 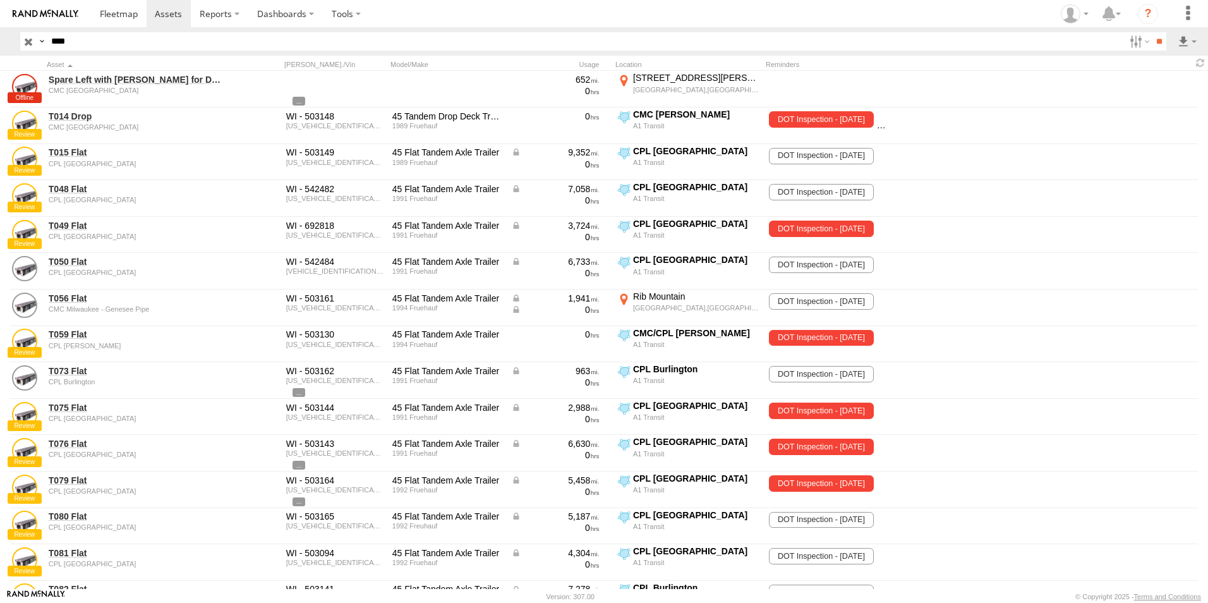 What do you see at coordinates (335, 226) in the screenshot?
I see `div: WI - 692818` at bounding box center [335, 226].